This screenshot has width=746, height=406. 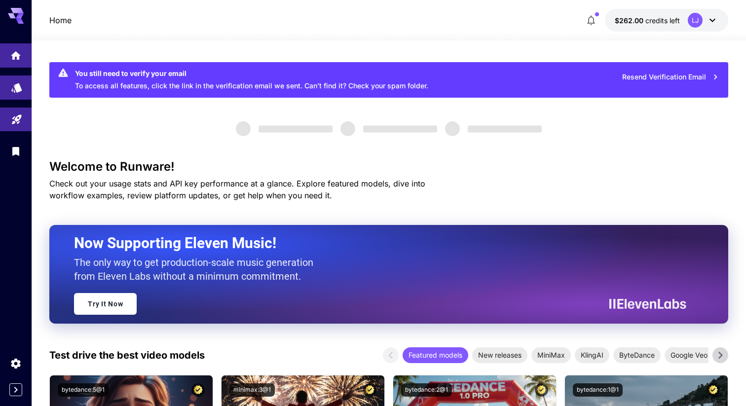 I want to click on div: You still need to verify your email, so click(x=252, y=73).